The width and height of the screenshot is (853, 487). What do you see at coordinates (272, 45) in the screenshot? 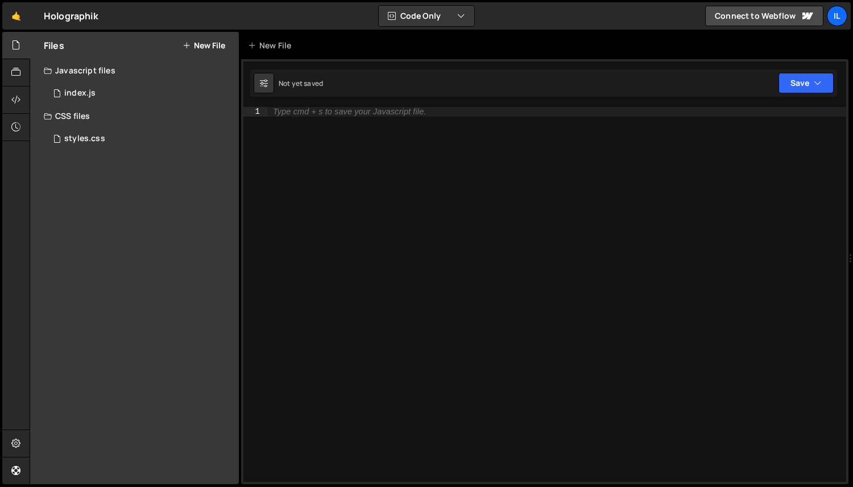
I see `div: New File` at bounding box center [272, 45].